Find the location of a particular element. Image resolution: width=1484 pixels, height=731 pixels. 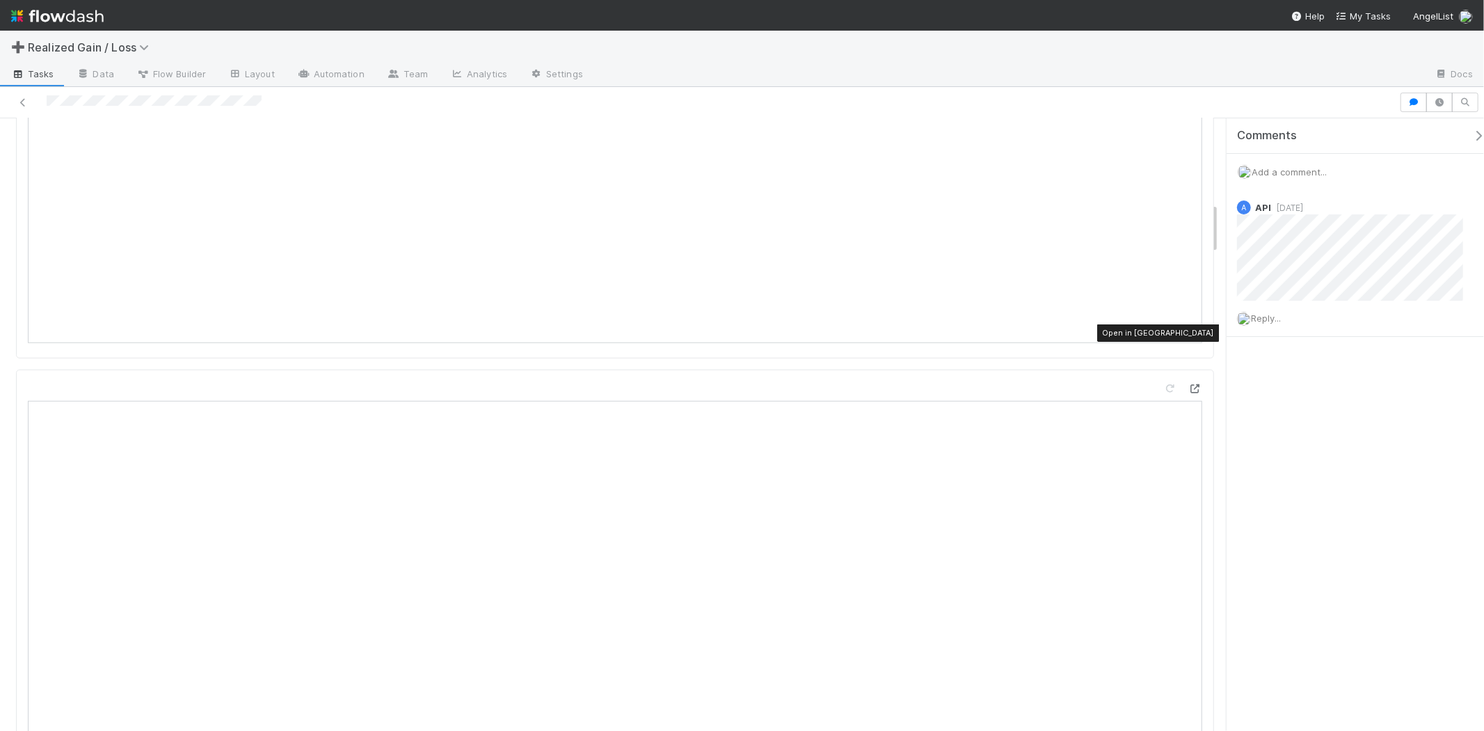

a: Flow Builder is located at coordinates (171, 75).